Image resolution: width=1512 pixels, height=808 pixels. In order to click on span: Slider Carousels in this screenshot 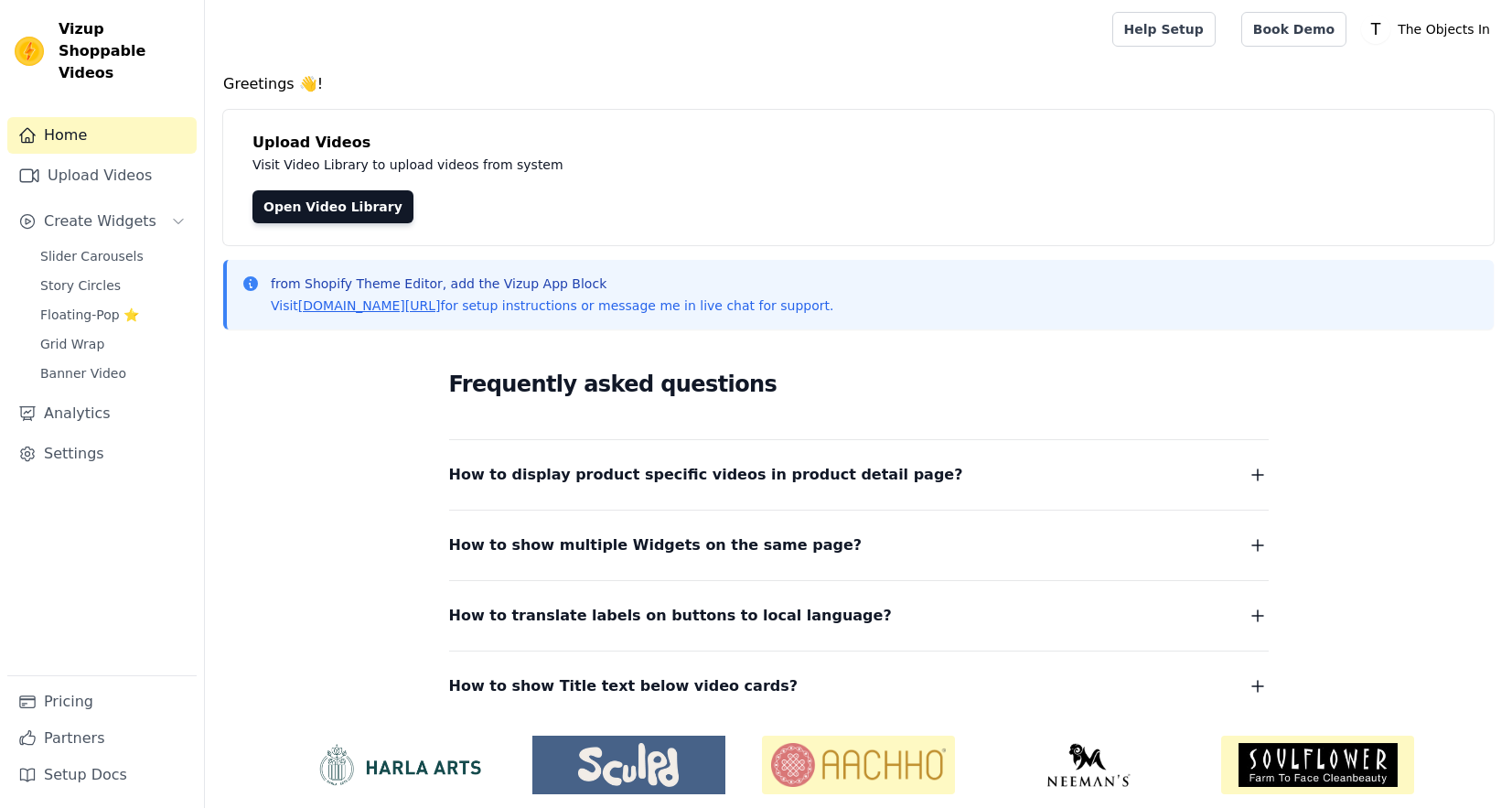, I will do `click(92, 256)`.